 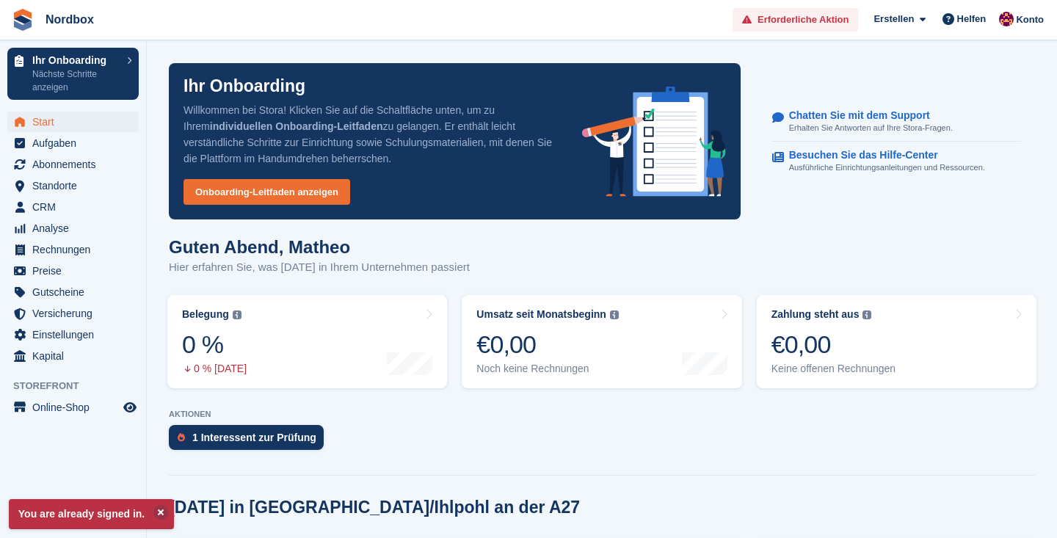 I want to click on span: Einstellungen, so click(x=76, y=335).